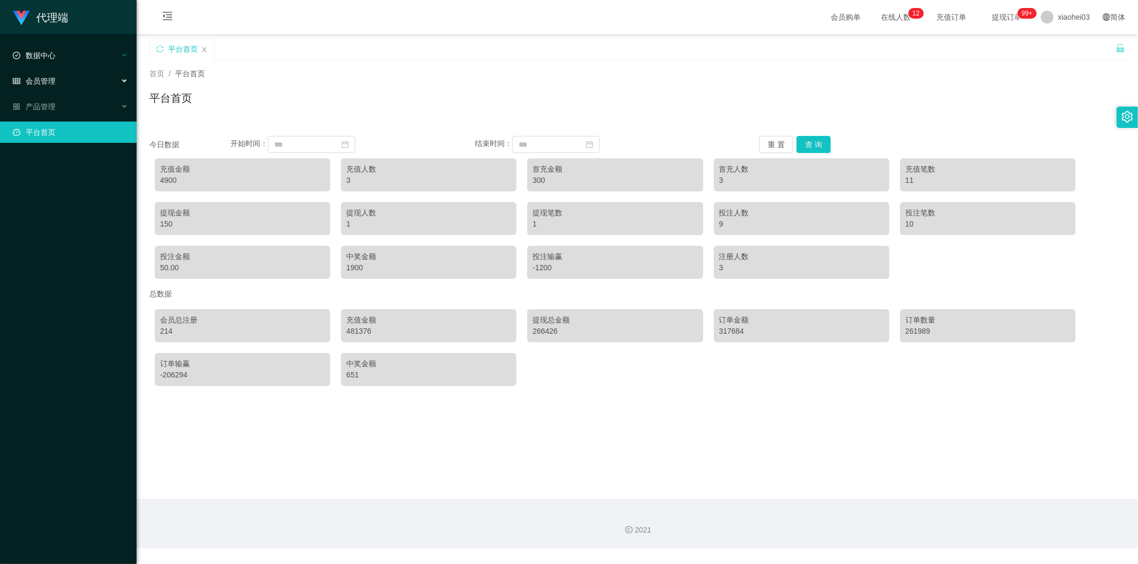 This screenshot has width=1138, height=564. I want to click on span: 数据中心, so click(34, 55).